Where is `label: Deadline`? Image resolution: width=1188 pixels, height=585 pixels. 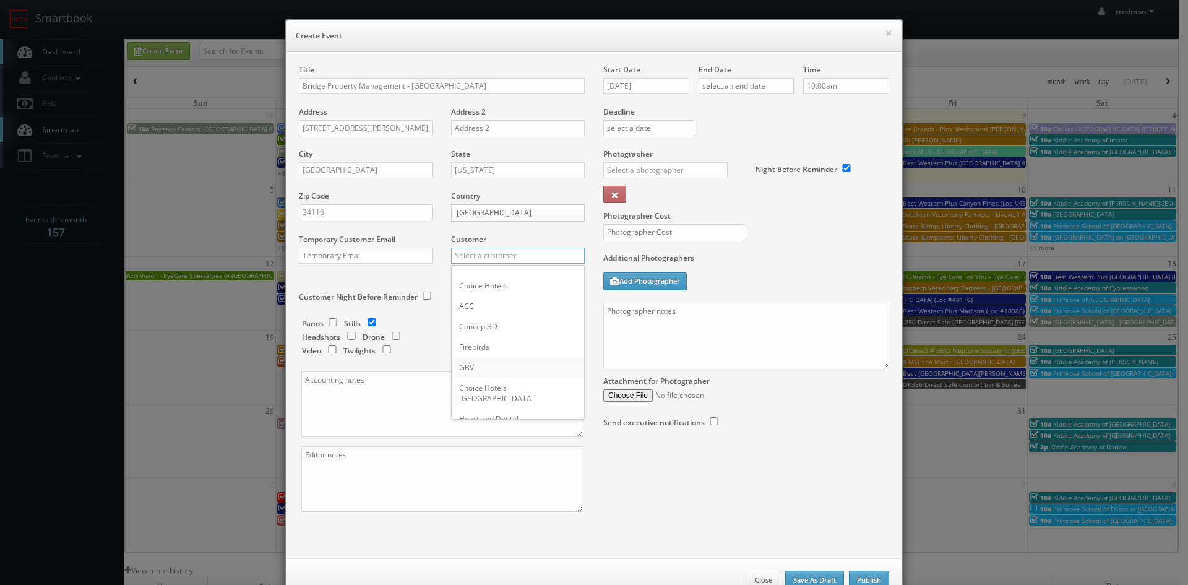 label: Deadline is located at coordinates (746, 111).